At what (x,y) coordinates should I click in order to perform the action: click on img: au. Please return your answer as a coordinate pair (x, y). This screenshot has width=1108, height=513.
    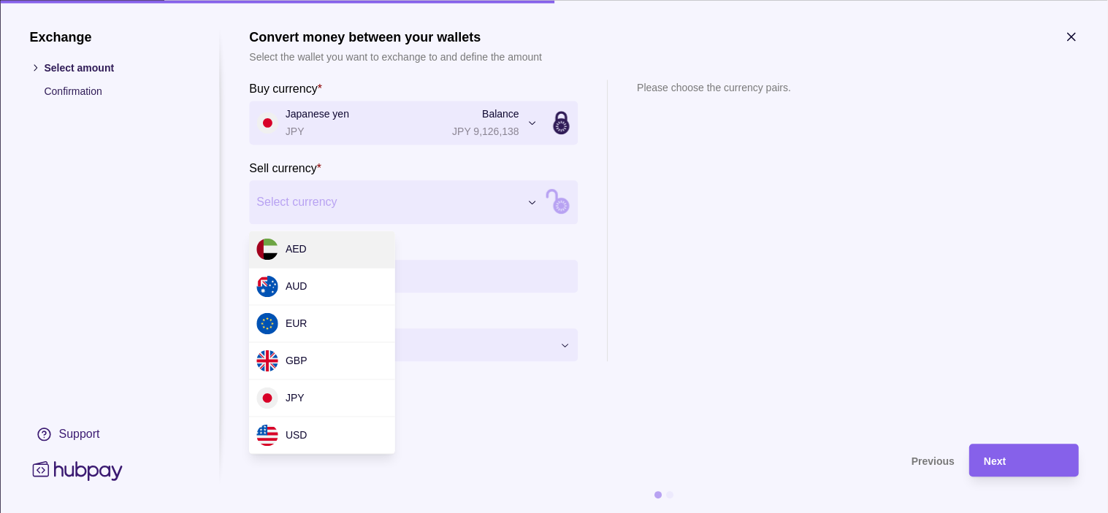
    Looking at the image, I should click on (267, 287).